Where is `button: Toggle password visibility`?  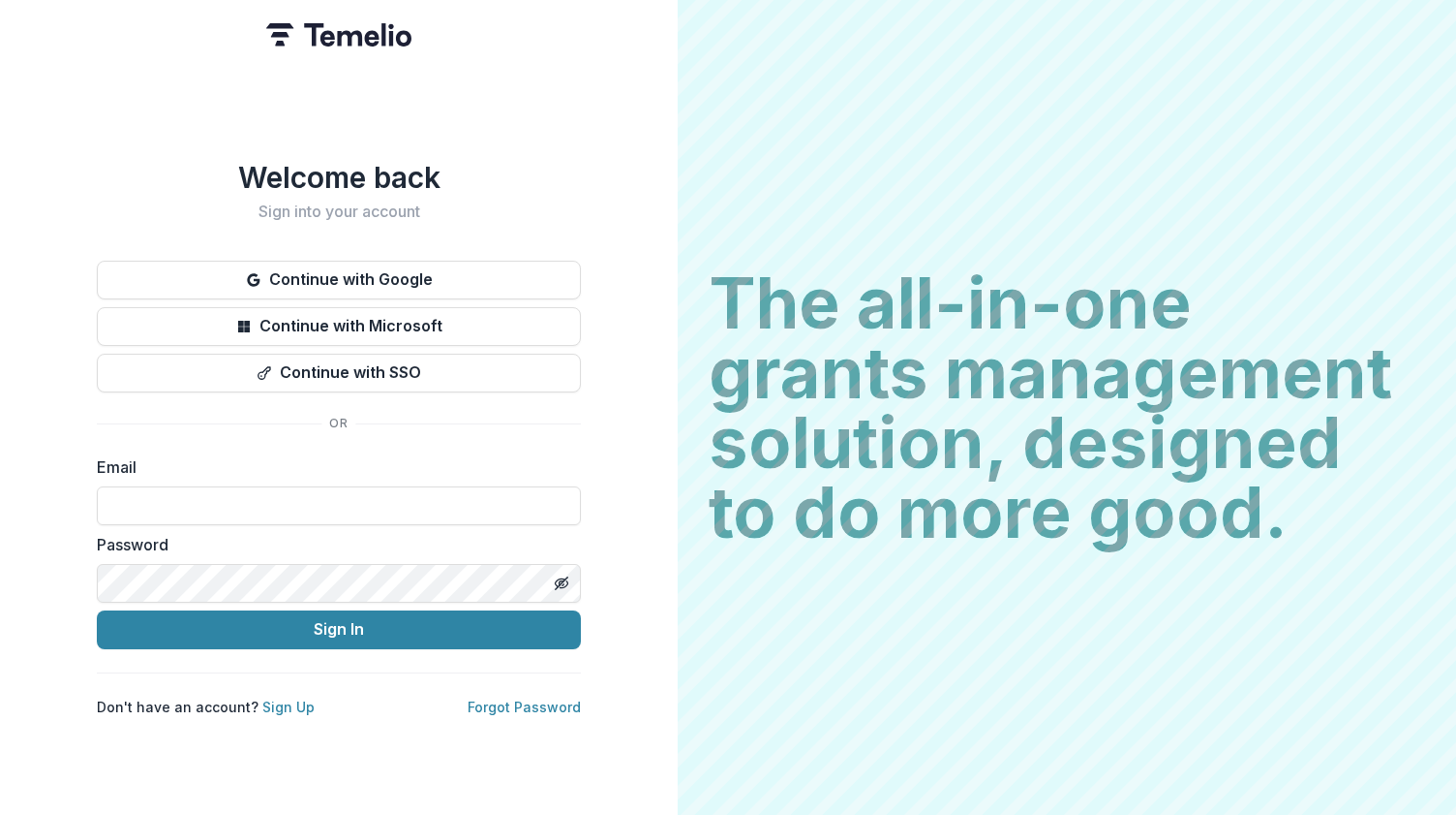 button: Toggle password visibility is located at coordinates (562, 583).